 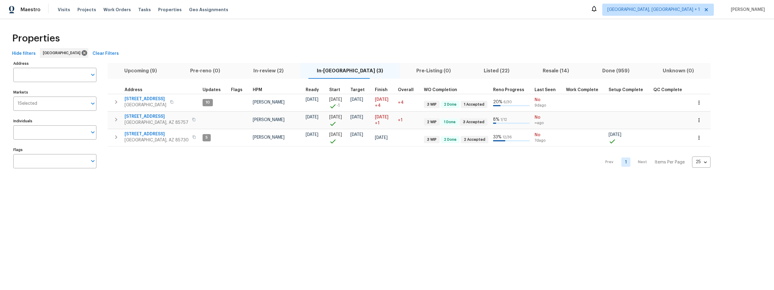 I want to click on span: 2 WIP, so click(x=432, y=122).